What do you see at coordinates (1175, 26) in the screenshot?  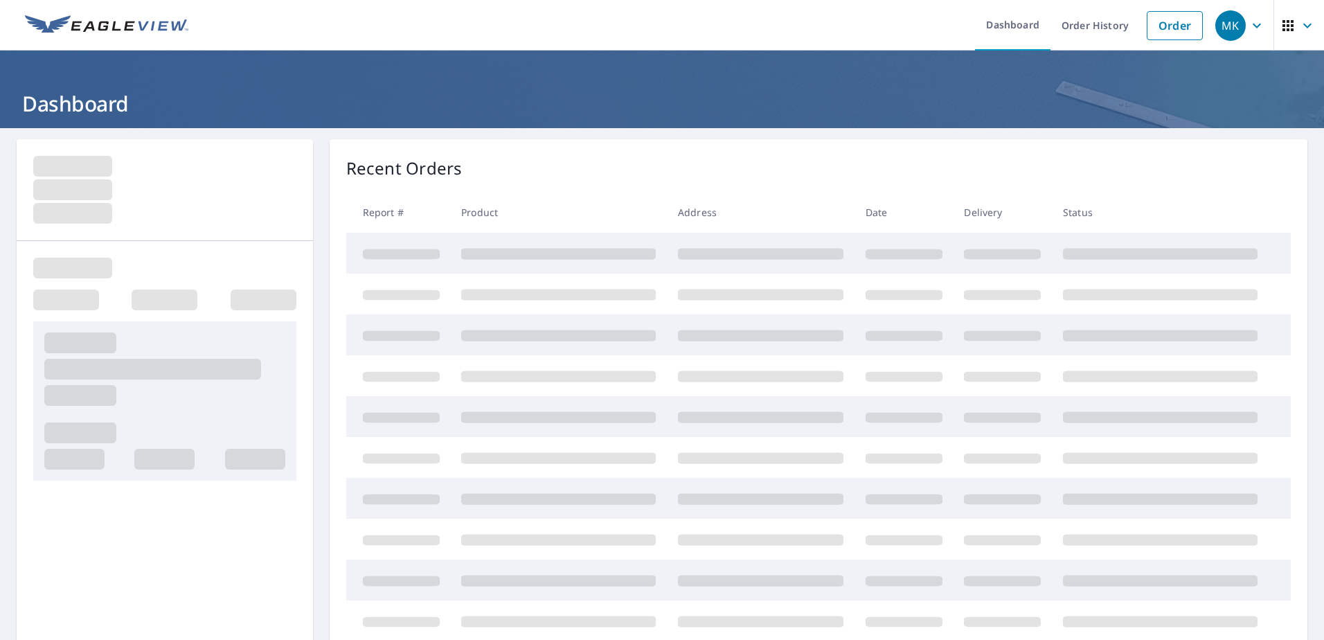 I see `a: Order` at bounding box center [1175, 26].